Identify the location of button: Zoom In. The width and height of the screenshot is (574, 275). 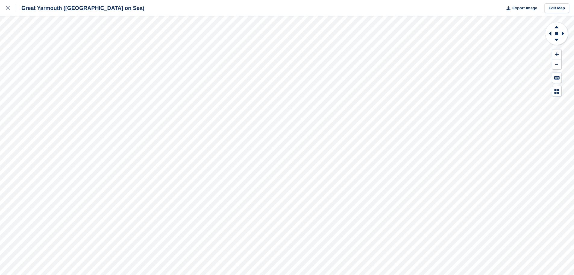
(557, 54).